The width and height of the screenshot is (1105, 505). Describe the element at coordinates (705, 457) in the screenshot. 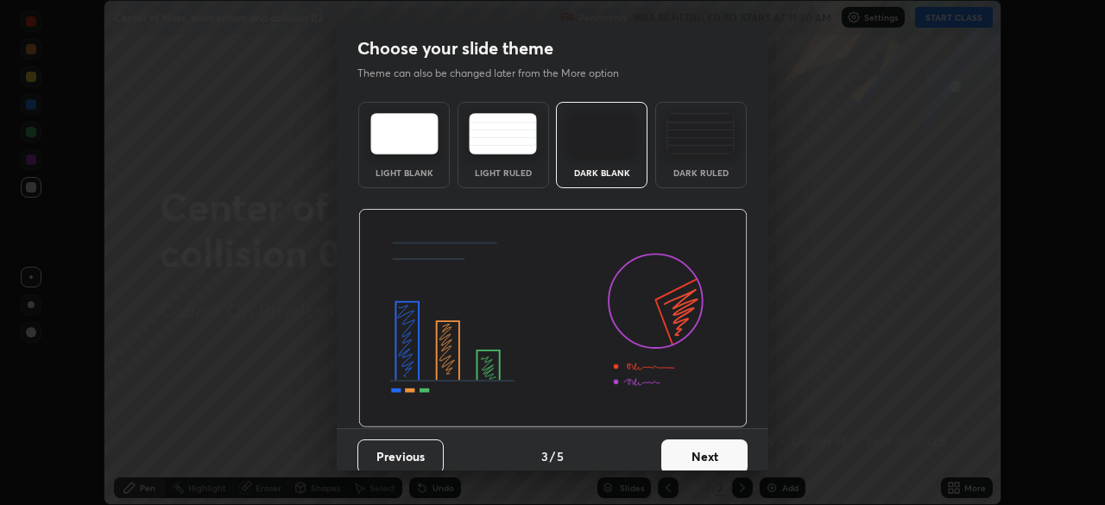

I see `button: Next` at that location.